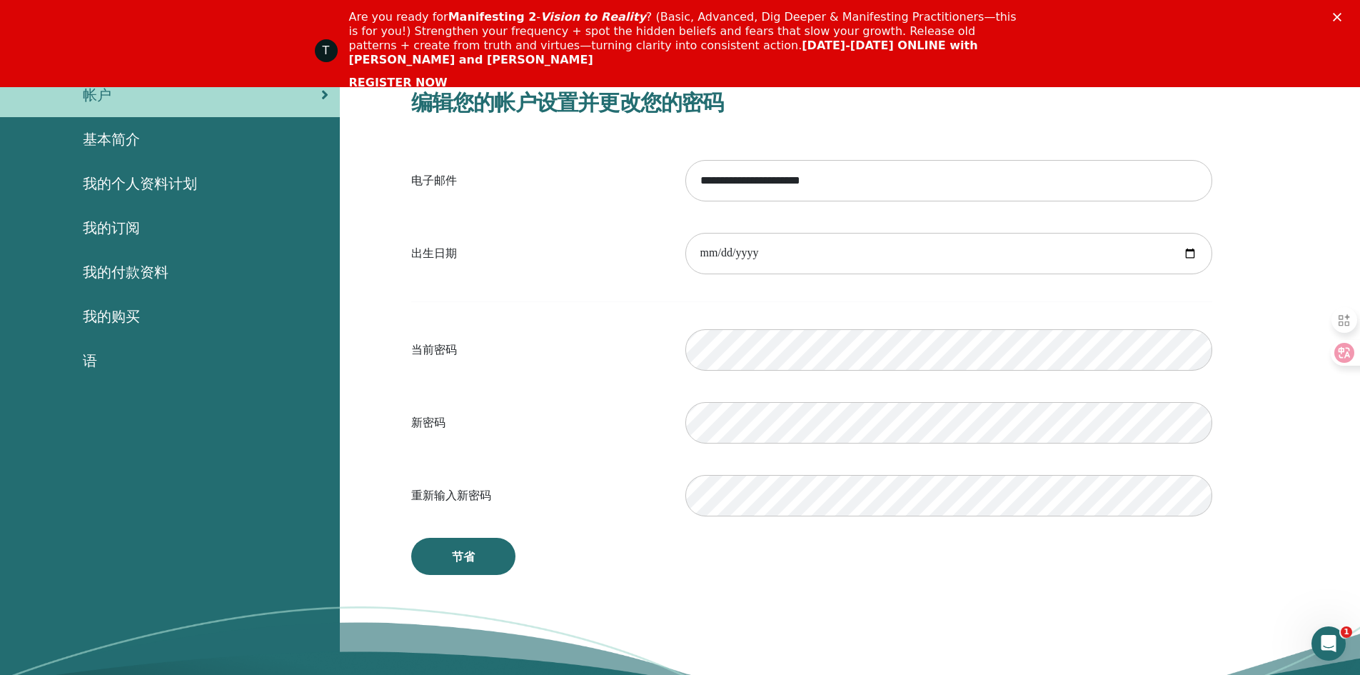 This screenshot has width=1360, height=675. I want to click on div: Close, so click(1340, 17).